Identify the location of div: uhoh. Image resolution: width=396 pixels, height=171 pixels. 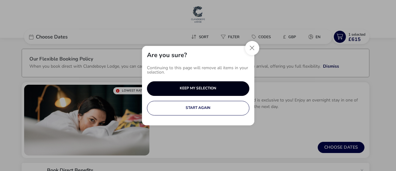
(198, 85).